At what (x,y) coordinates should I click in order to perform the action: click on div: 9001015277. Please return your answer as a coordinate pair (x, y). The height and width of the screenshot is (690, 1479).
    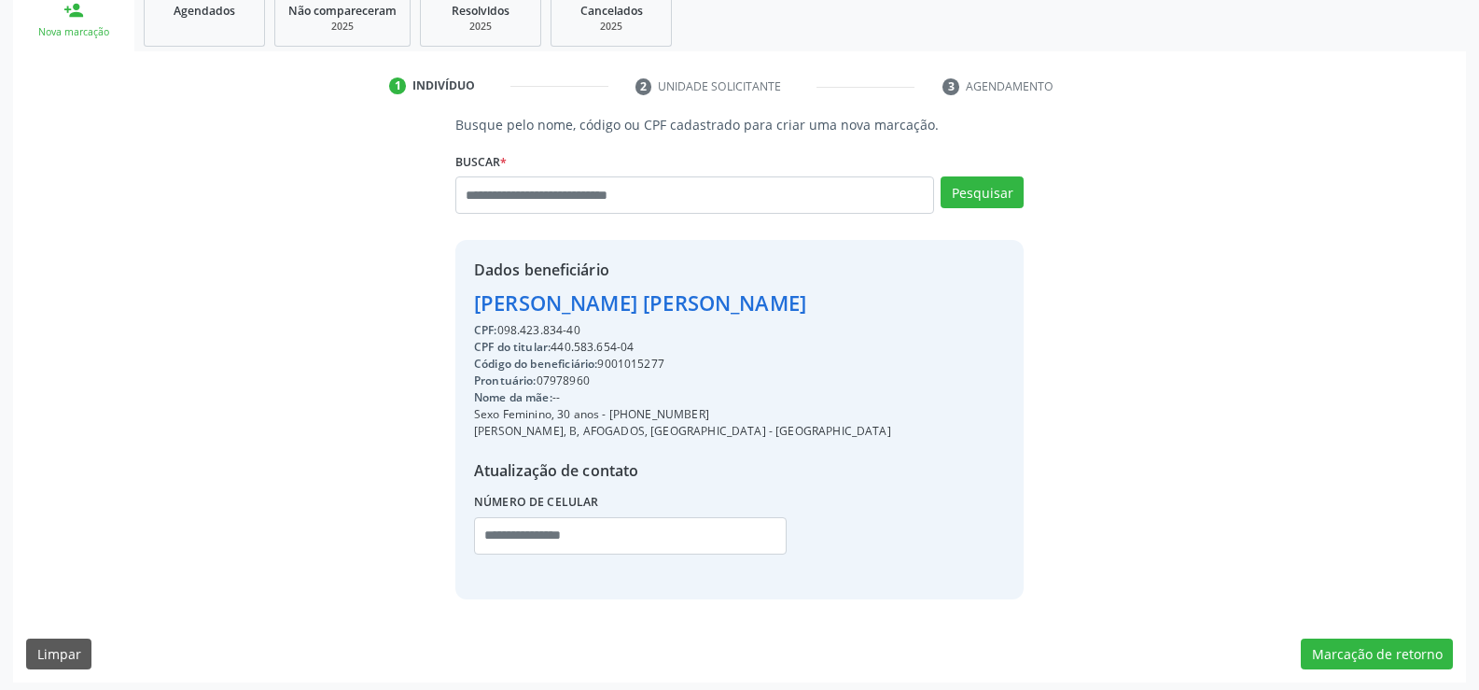
    Looking at the image, I should click on (682, 364).